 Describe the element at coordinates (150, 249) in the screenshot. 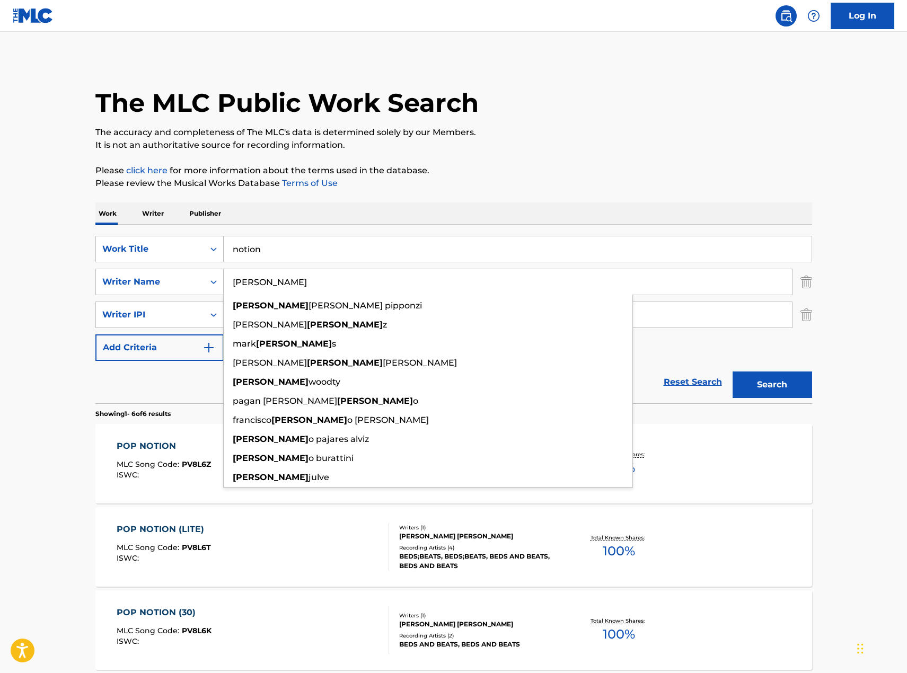

I see `div: Work Title` at that location.